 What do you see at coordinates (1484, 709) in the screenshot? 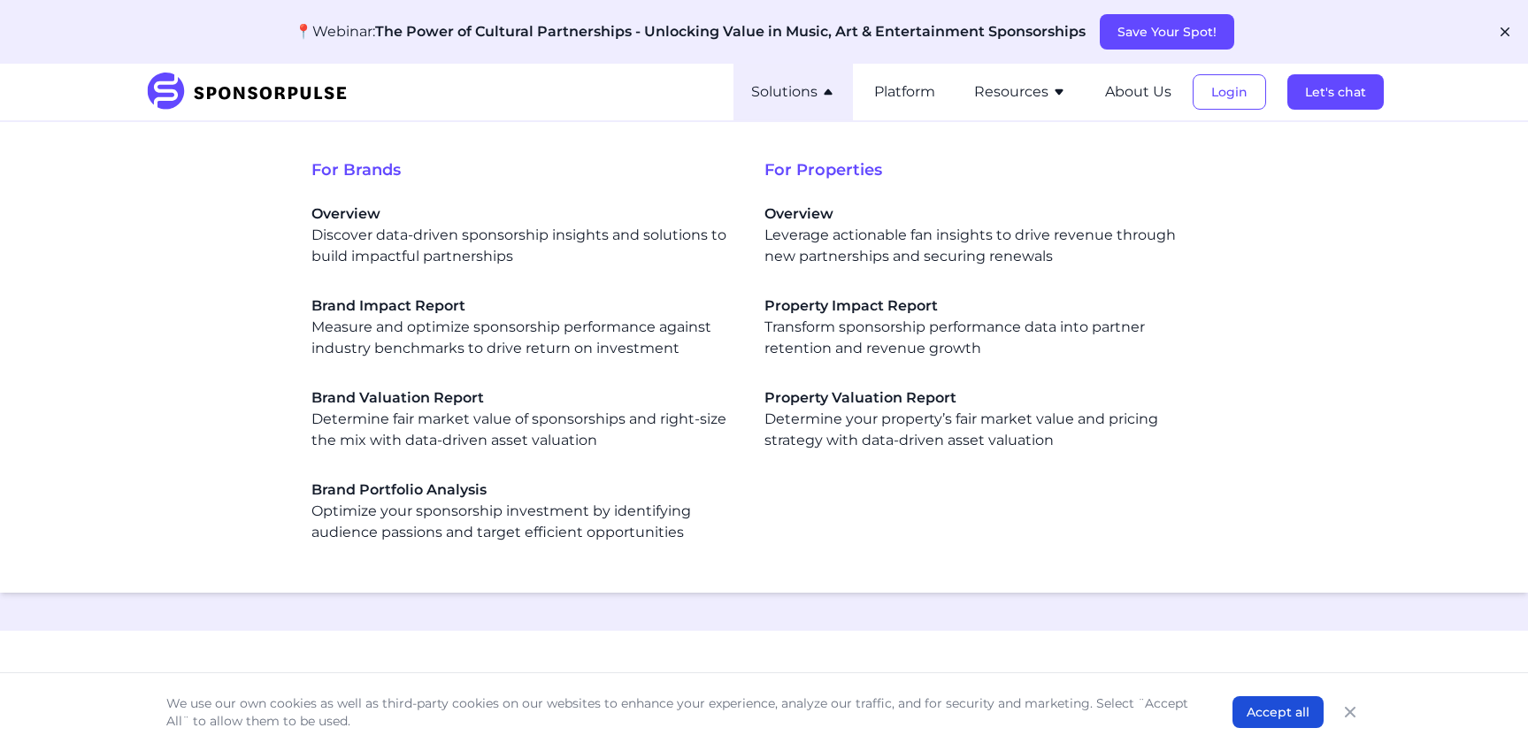
I see `div: Chat Widget` at bounding box center [1484, 709].